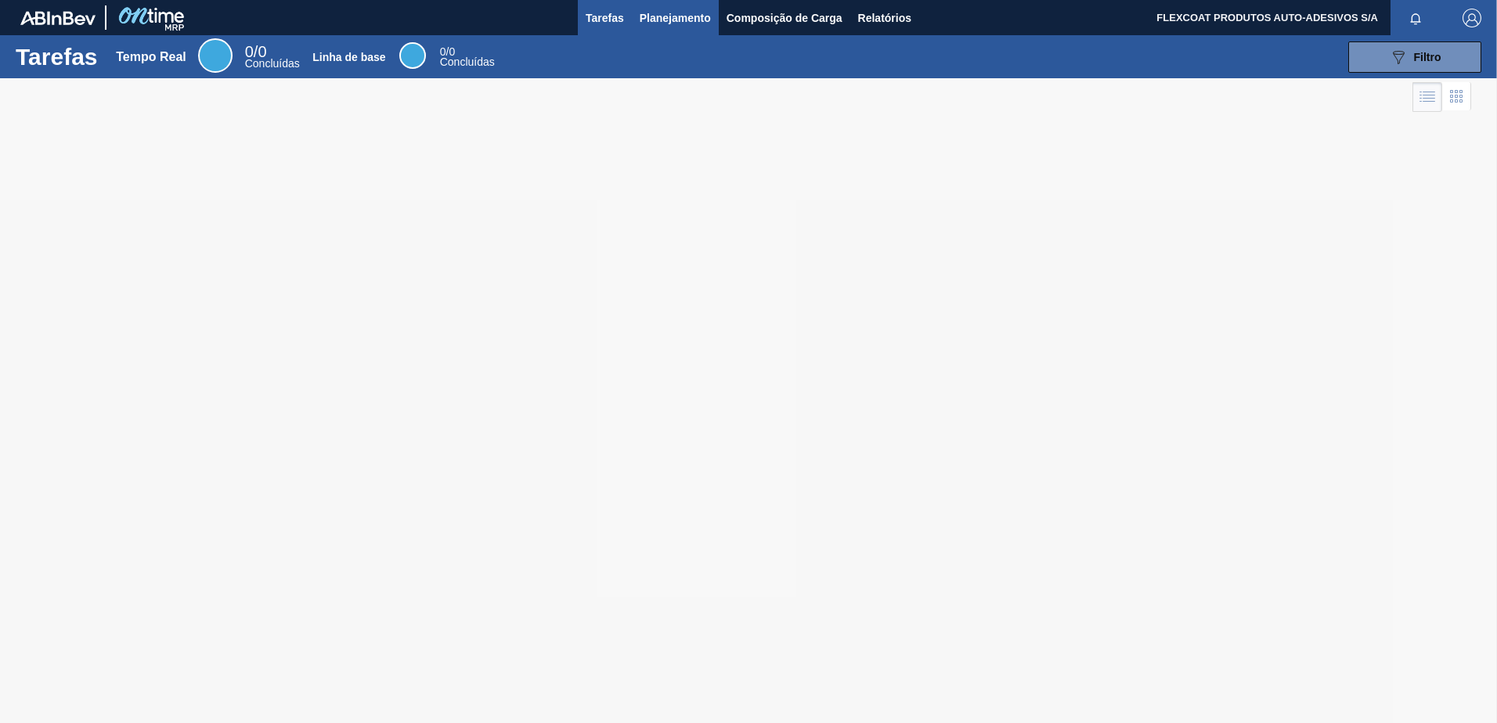  What do you see at coordinates (1415, 57) in the screenshot?
I see `button: Filtro` at bounding box center [1415, 57].